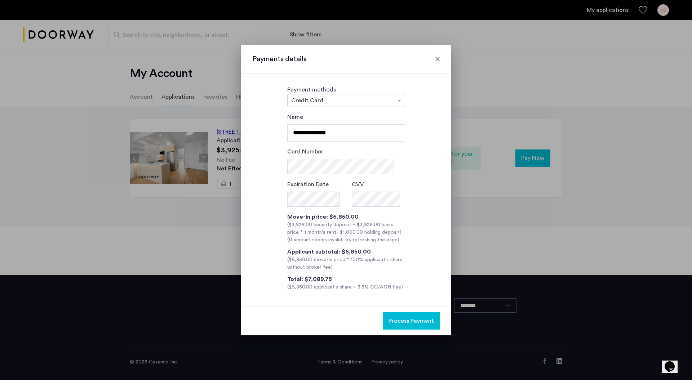 The image size is (692, 380). I want to click on div: ($3,925.00 security deposit + $3,925.00 lease price * 1 month's rent ), so click(346, 229).